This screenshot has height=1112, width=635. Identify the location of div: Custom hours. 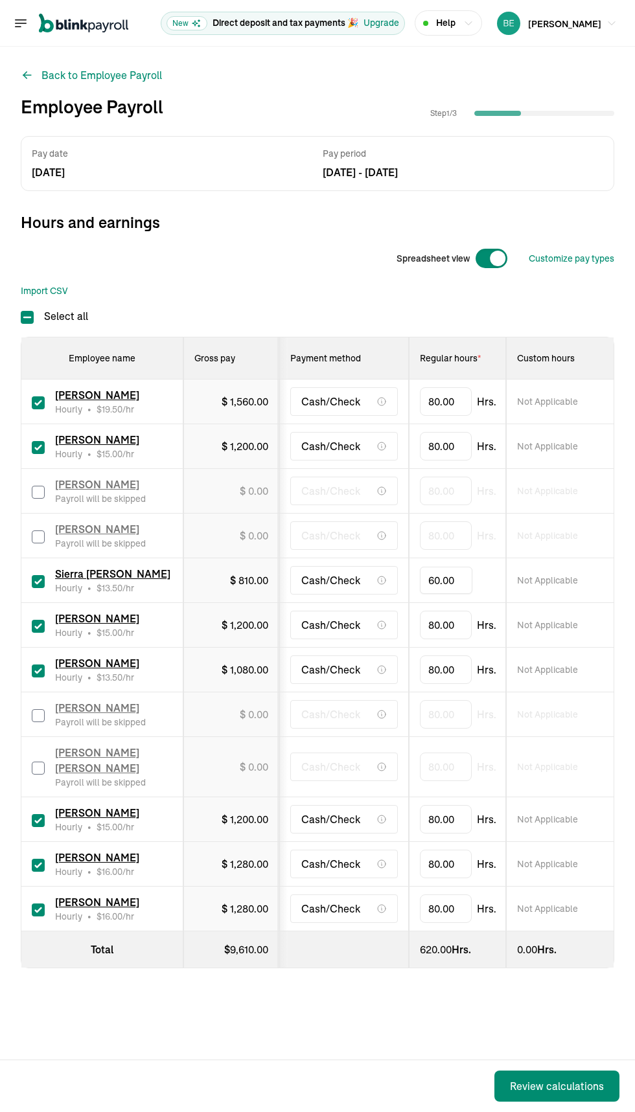
(571, 358).